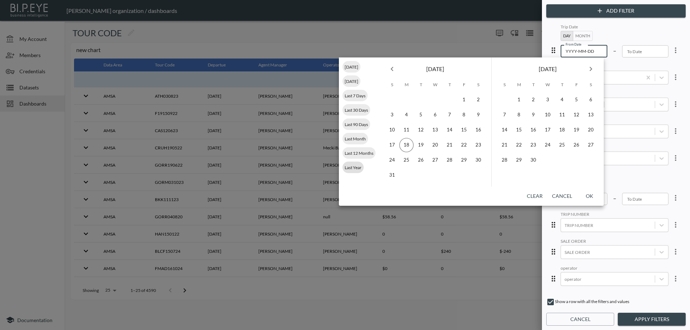 This screenshot has width=690, height=330. What do you see at coordinates (406, 160) in the screenshot?
I see `button: 25` at bounding box center [406, 160].